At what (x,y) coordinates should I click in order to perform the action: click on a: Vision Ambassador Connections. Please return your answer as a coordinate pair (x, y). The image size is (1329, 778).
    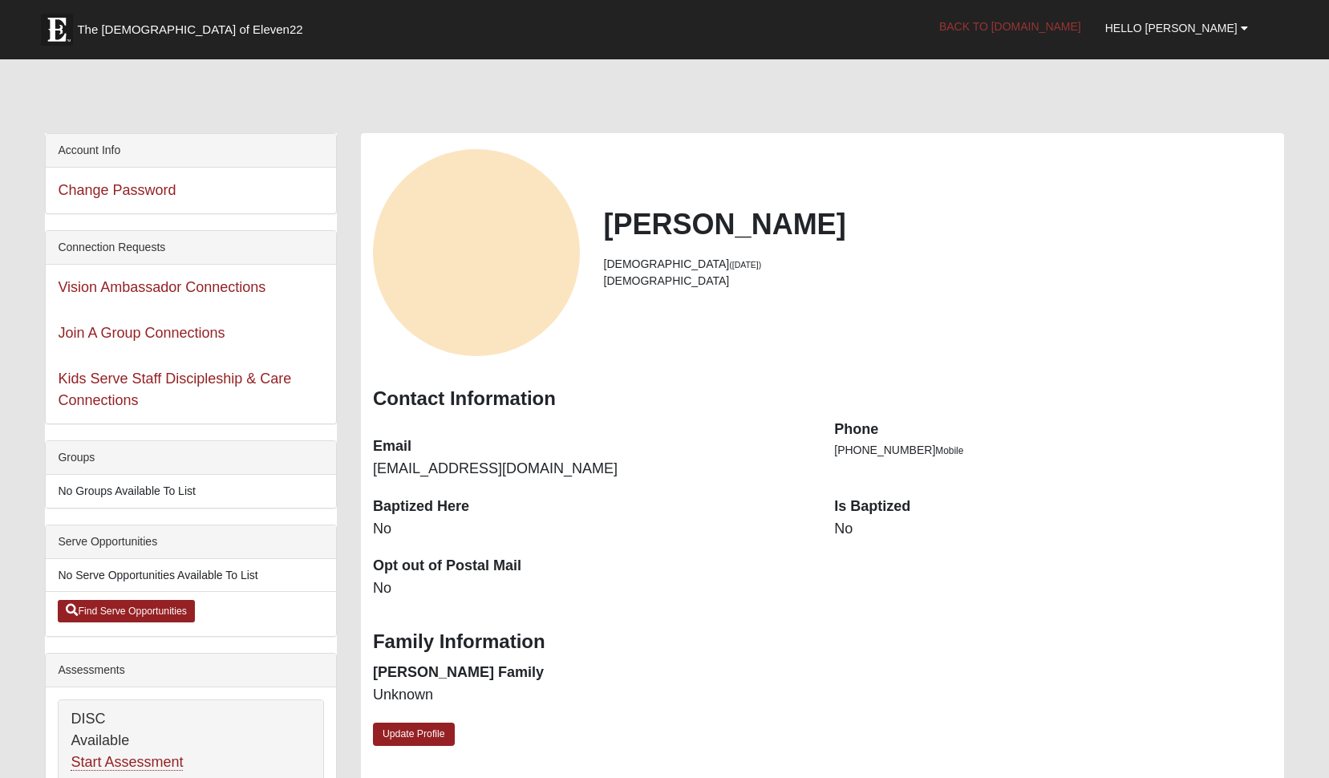
    Looking at the image, I should click on (161, 287).